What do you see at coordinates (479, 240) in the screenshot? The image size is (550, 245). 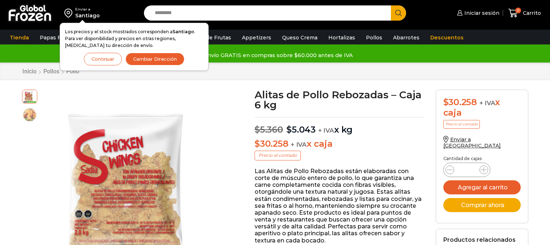 I see `h2: Productos relacionados` at bounding box center [479, 240].